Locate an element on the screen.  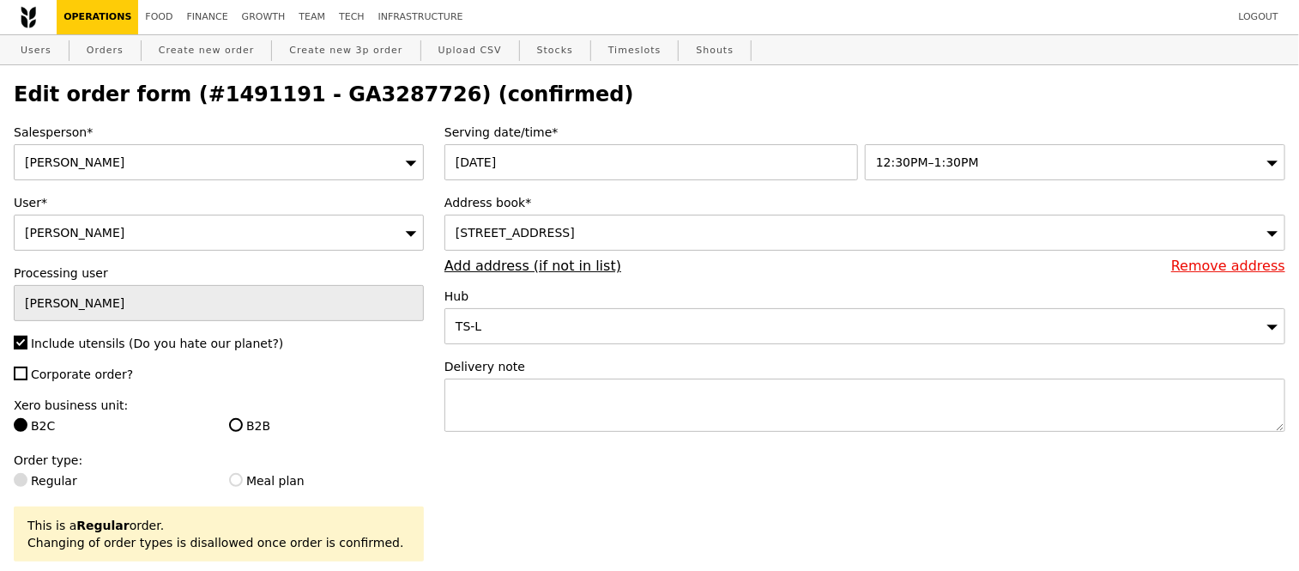
a: Create new 3p order is located at coordinates (346, 51).